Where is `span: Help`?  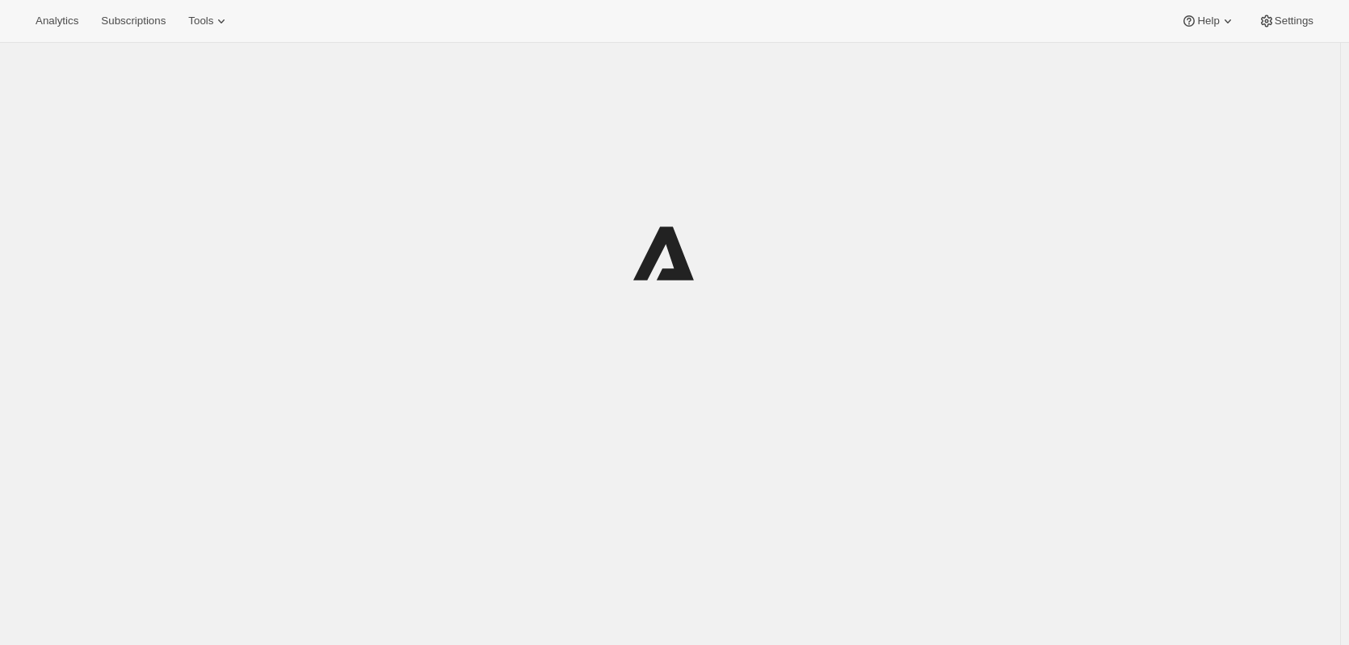
span: Help is located at coordinates (1208, 21).